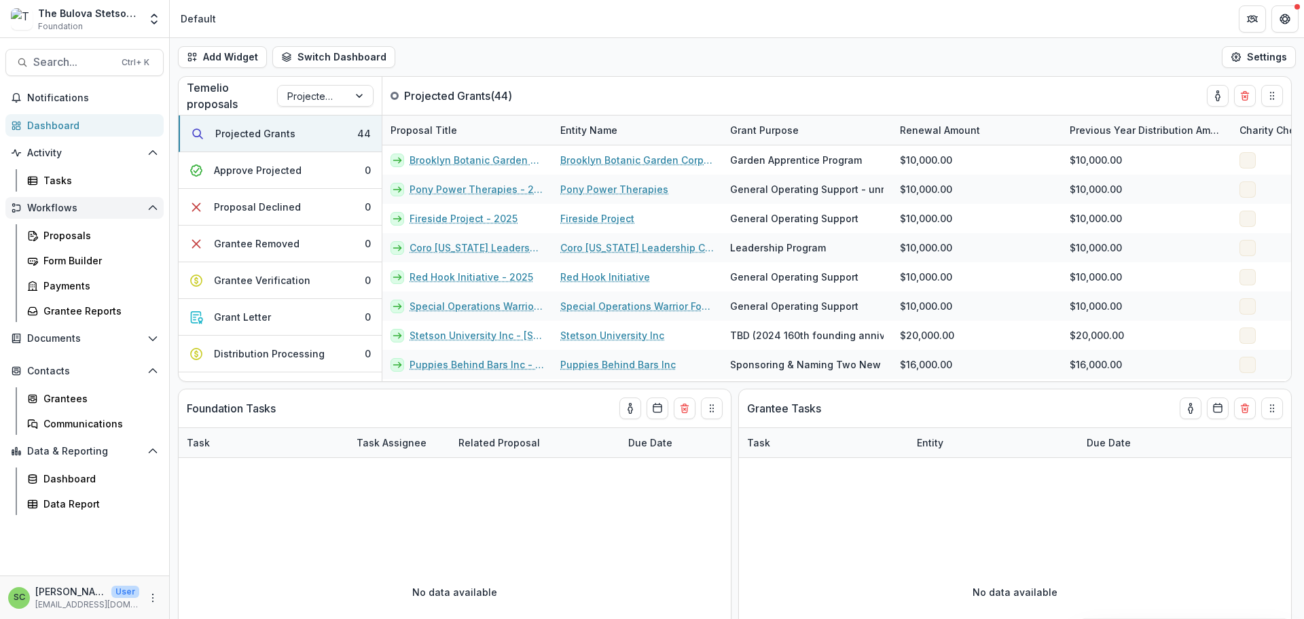  Describe the element at coordinates (125, 591) in the screenshot. I see `p: User` at that location.